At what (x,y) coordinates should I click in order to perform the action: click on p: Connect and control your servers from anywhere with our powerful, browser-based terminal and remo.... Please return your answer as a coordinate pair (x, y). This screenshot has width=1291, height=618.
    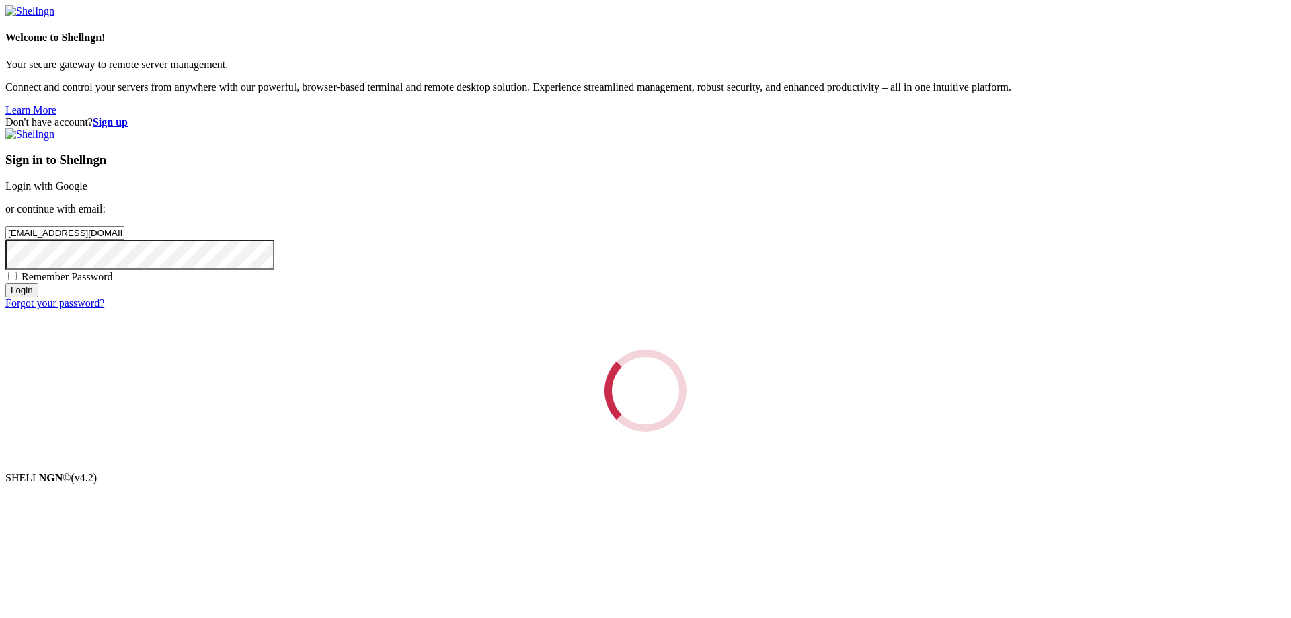
    Looking at the image, I should click on (646, 87).